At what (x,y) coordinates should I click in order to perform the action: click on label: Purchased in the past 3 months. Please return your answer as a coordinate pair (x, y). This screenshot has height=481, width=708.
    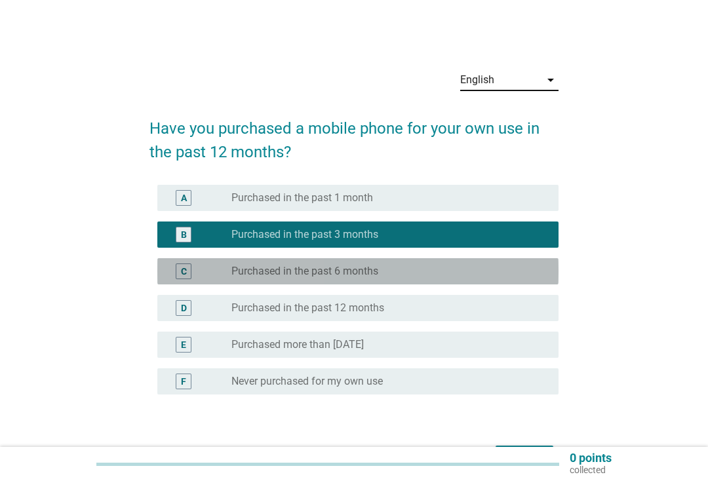
    Looking at the image, I should click on (305, 235).